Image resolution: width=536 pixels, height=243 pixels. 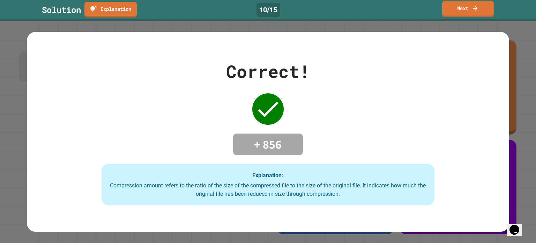 I want to click on a: Next, so click(x=468, y=9).